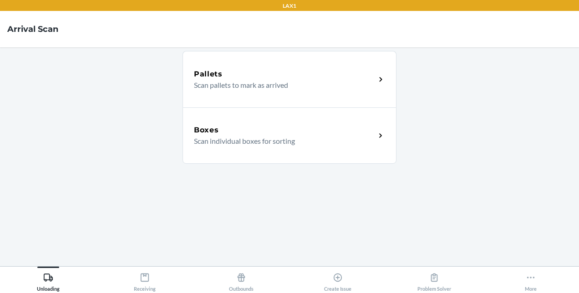 This screenshot has height=293, width=579. Describe the element at coordinates (48, 280) in the screenshot. I see `div: Unloading` at that location.